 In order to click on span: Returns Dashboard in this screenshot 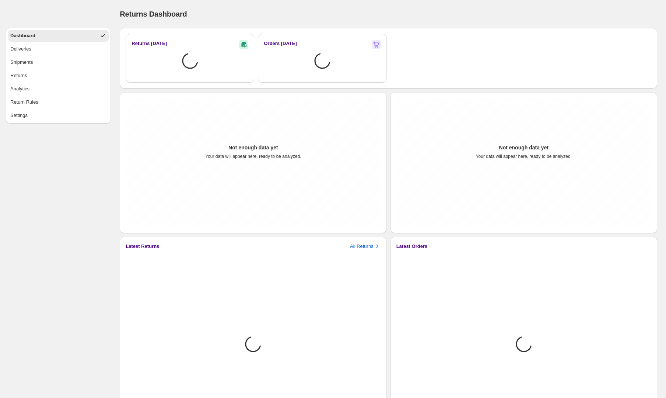, I will do `click(153, 14)`.